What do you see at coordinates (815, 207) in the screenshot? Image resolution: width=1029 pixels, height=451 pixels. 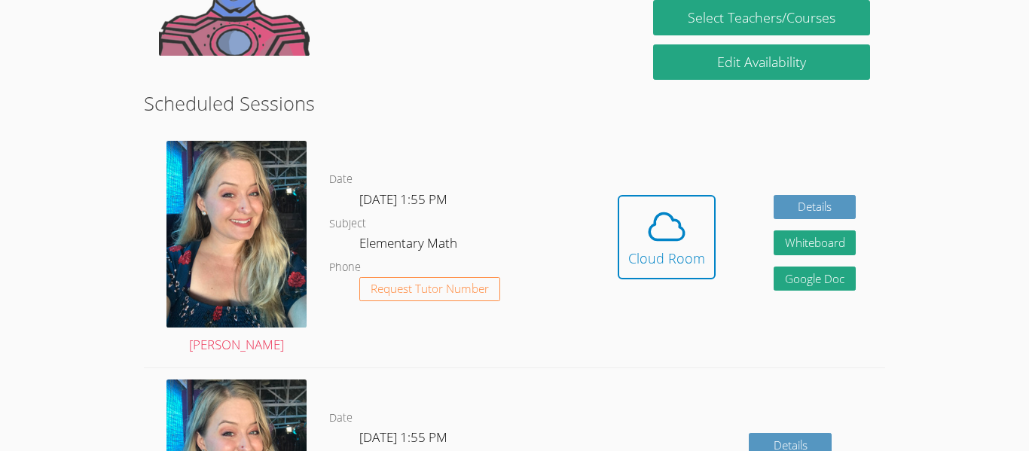 I see `a: Details` at bounding box center [815, 207].